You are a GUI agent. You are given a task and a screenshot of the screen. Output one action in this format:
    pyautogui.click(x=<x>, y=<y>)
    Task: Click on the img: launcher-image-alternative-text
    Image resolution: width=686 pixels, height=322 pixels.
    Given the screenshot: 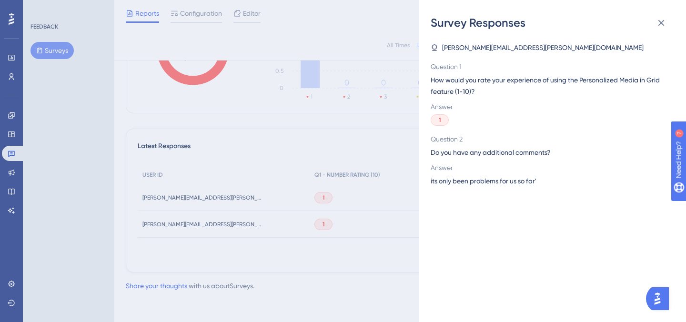 What is the action you would take?
    pyautogui.click(x=11, y=14)
    